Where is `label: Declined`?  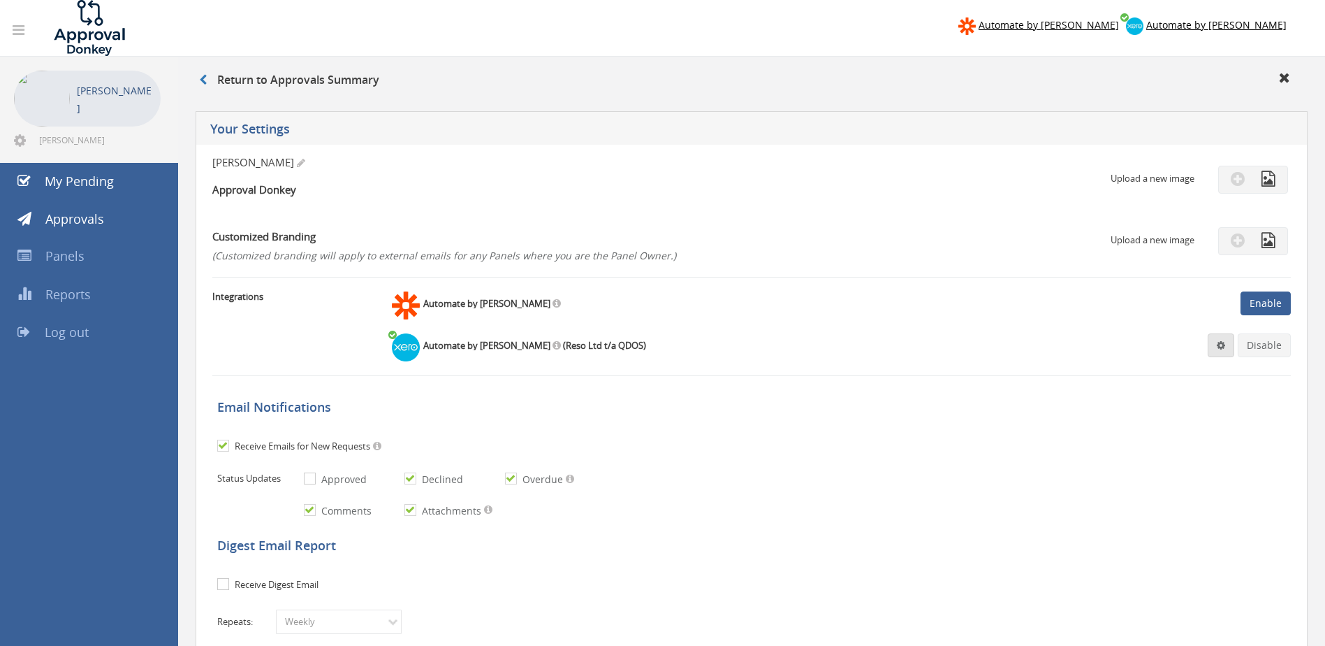 label: Declined is located at coordinates (441, 479).